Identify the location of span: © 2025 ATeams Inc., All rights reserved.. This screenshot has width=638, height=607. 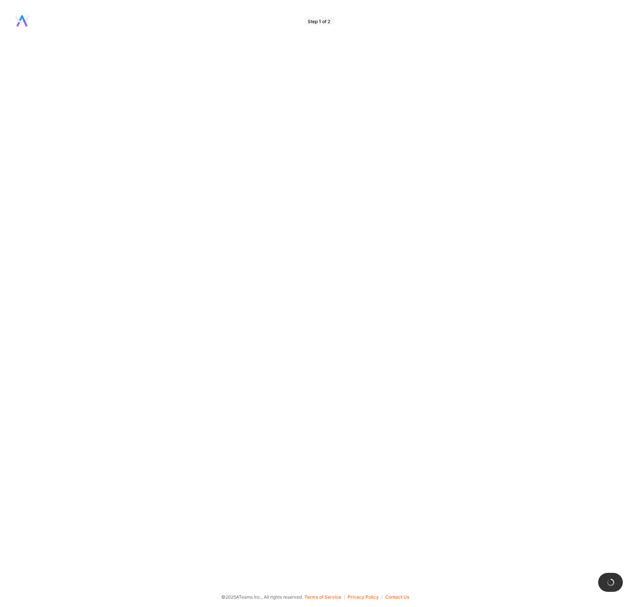
(262, 597).